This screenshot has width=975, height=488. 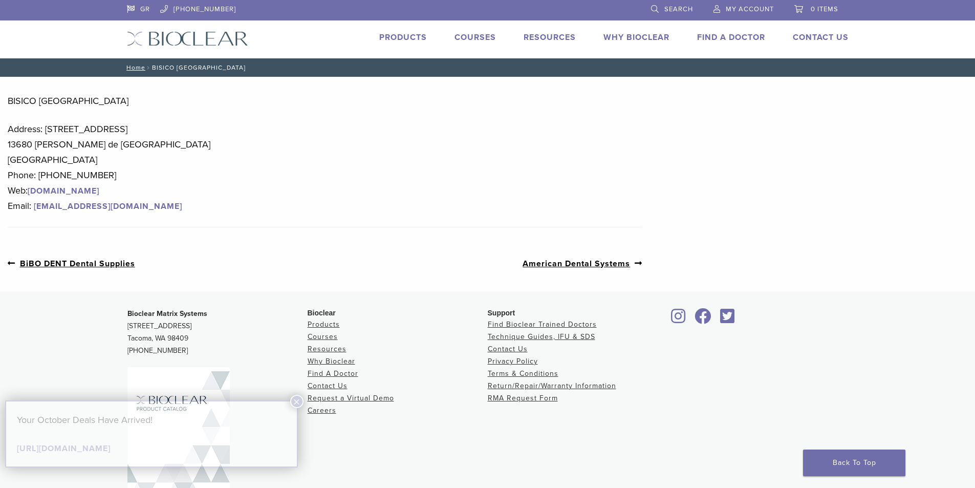 I want to click on span: Bioclear, so click(x=321, y=313).